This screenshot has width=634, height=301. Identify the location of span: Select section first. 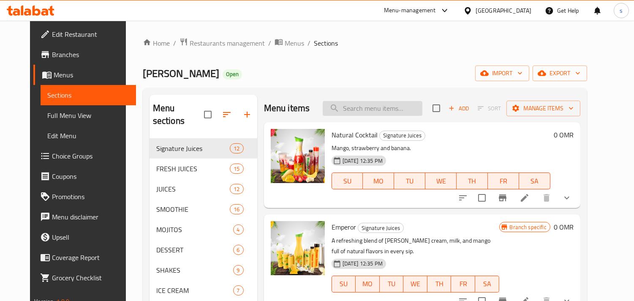
(489, 108).